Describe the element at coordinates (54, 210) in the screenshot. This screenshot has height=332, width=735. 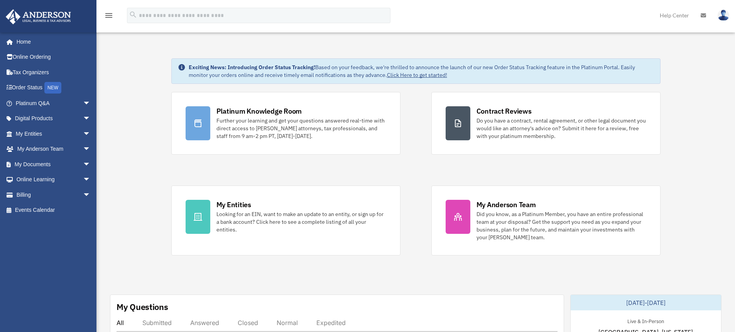
I see `a: Events Calendar` at that location.